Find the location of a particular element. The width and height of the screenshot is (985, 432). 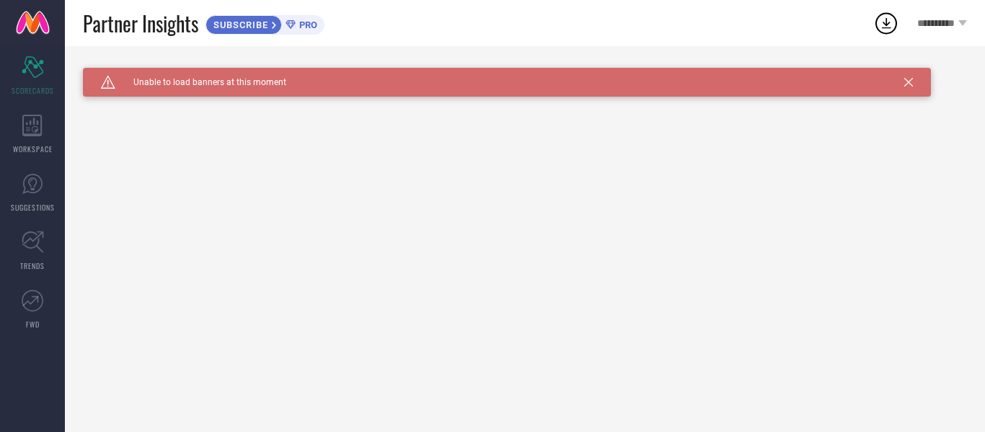

span: Unable to load banners at this moment is located at coordinates (200, 82).